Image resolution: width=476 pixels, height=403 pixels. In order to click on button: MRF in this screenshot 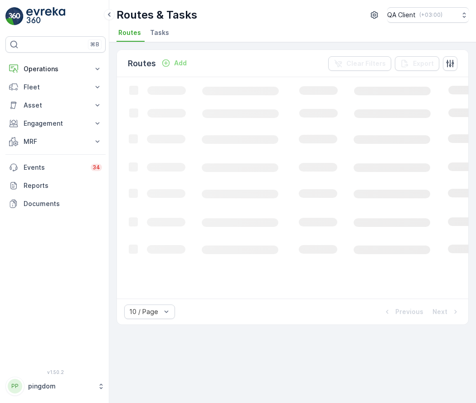, I will do `click(55, 142)`.